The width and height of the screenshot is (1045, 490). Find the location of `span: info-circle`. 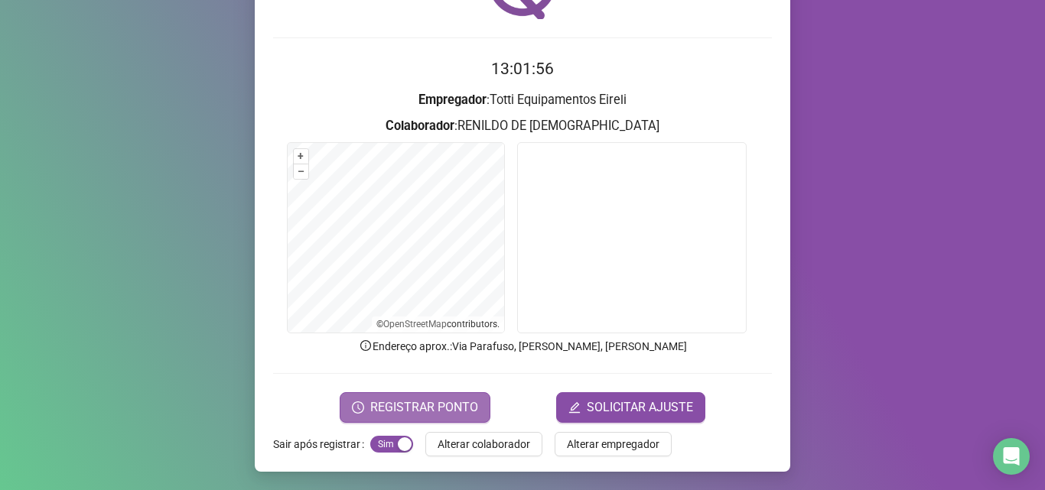

span: info-circle is located at coordinates (366, 346).